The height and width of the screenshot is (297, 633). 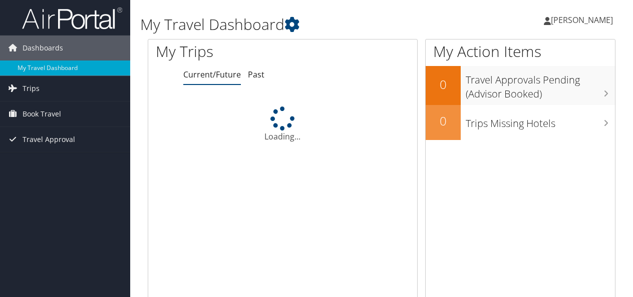 What do you see at coordinates (42, 114) in the screenshot?
I see `span: Book Travel` at bounding box center [42, 114].